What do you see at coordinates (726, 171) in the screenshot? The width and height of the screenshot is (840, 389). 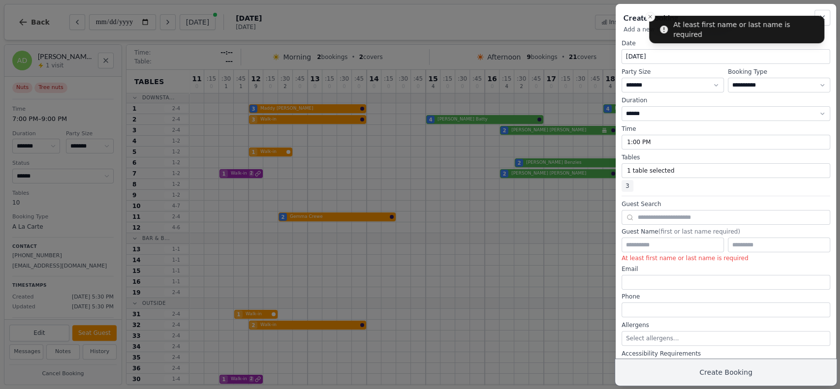 I see `button: 1 table selected` at bounding box center [726, 171].